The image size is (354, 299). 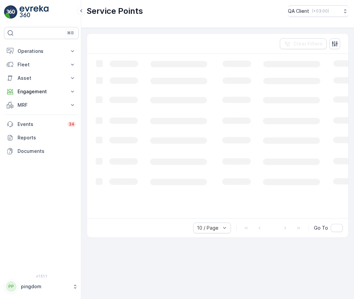 What do you see at coordinates (320, 11) in the screenshot?
I see `p: ( +03:00 )` at bounding box center [320, 11].